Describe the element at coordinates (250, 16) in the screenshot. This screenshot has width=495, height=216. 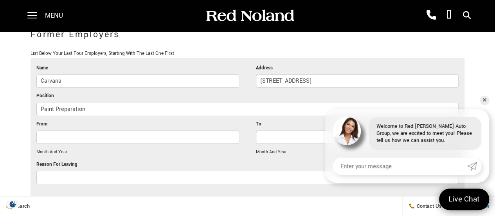
I see `img: Red Noland Auto Group` at that location.